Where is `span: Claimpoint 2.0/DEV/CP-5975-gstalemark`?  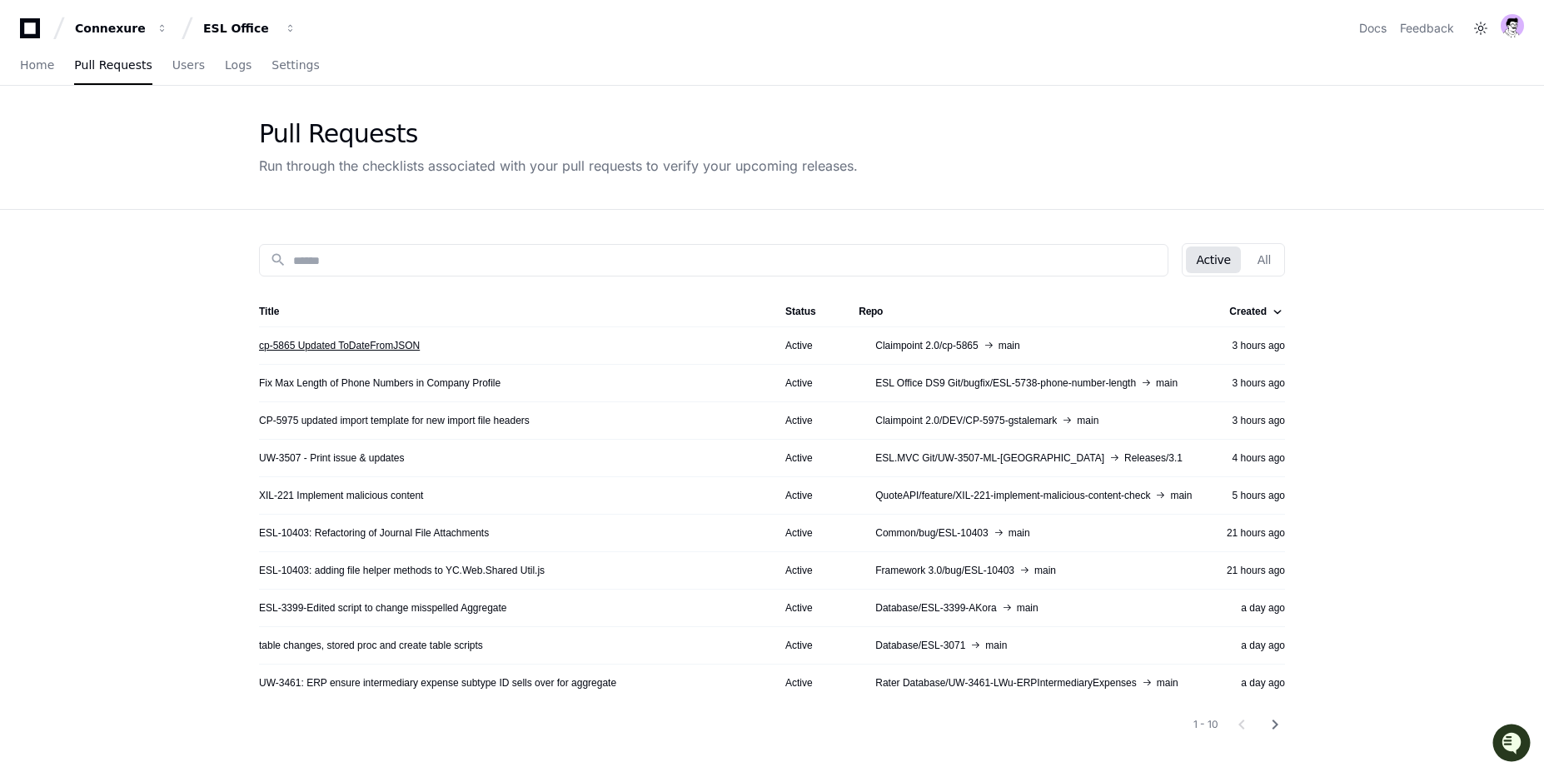
span: Claimpoint 2.0/DEV/CP-5975-gstalemark is located at coordinates (966, 421).